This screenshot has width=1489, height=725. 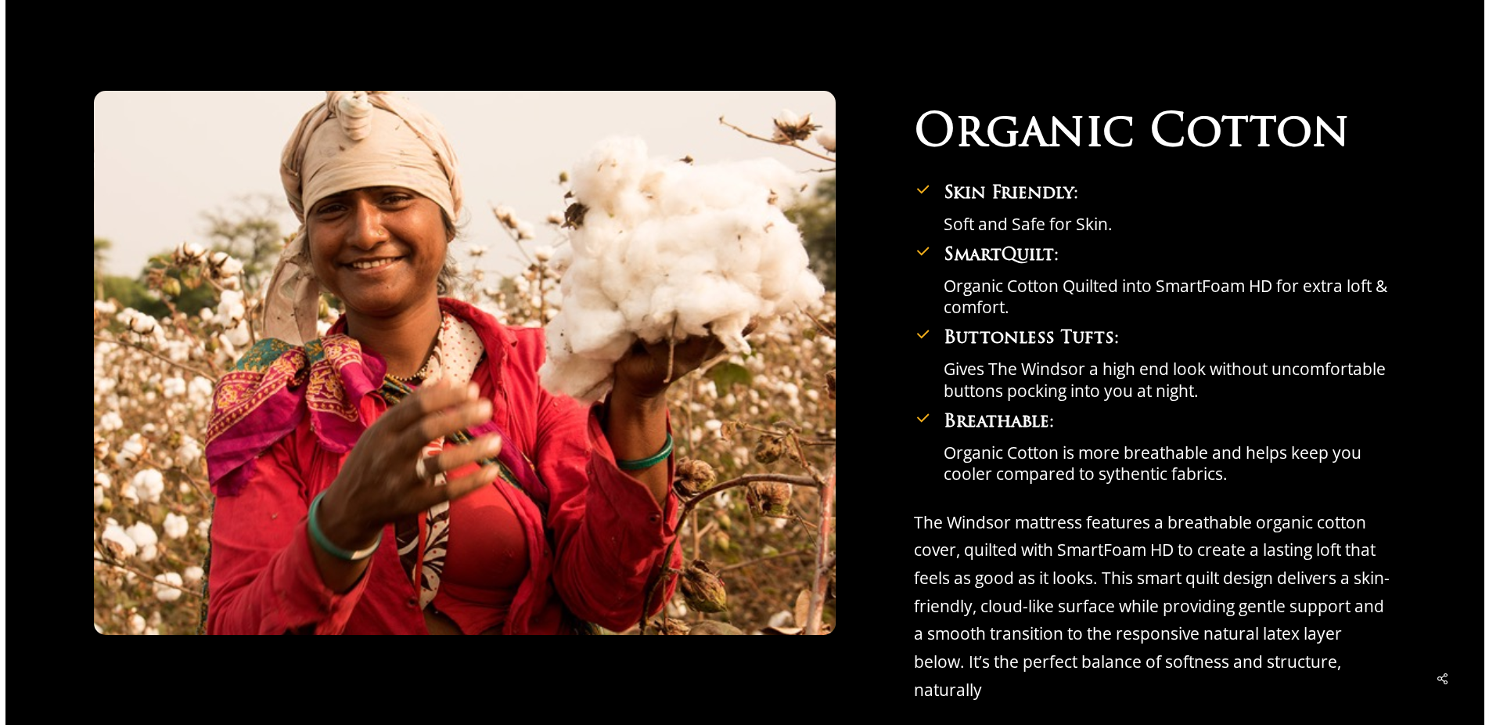 I want to click on p: Organic Cotton is more breathable and helps keep you cooler compared to sythentic fabrics., so click(x=1169, y=463).